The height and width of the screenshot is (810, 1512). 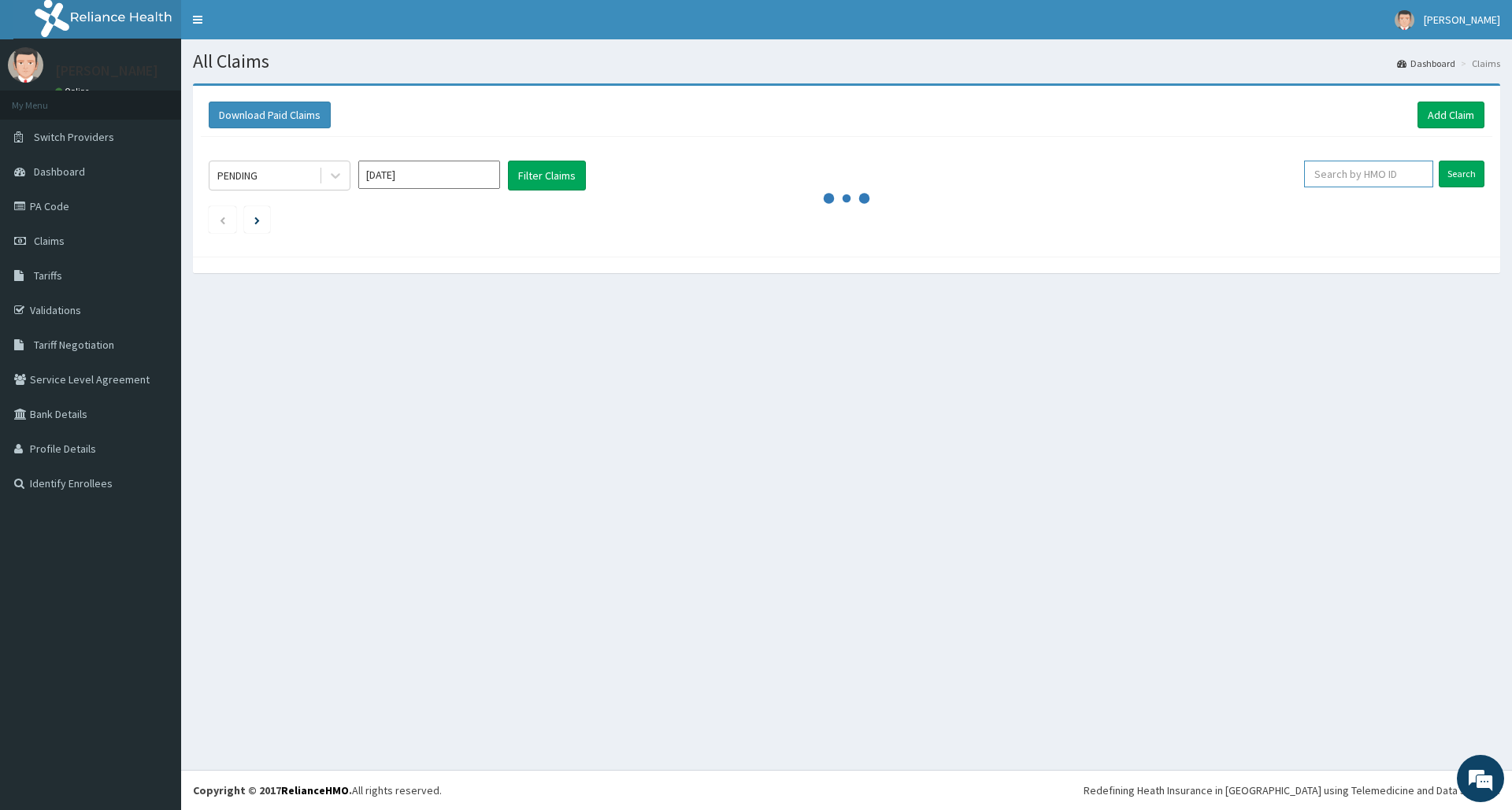 I want to click on a: Add Claim, so click(x=1451, y=114).